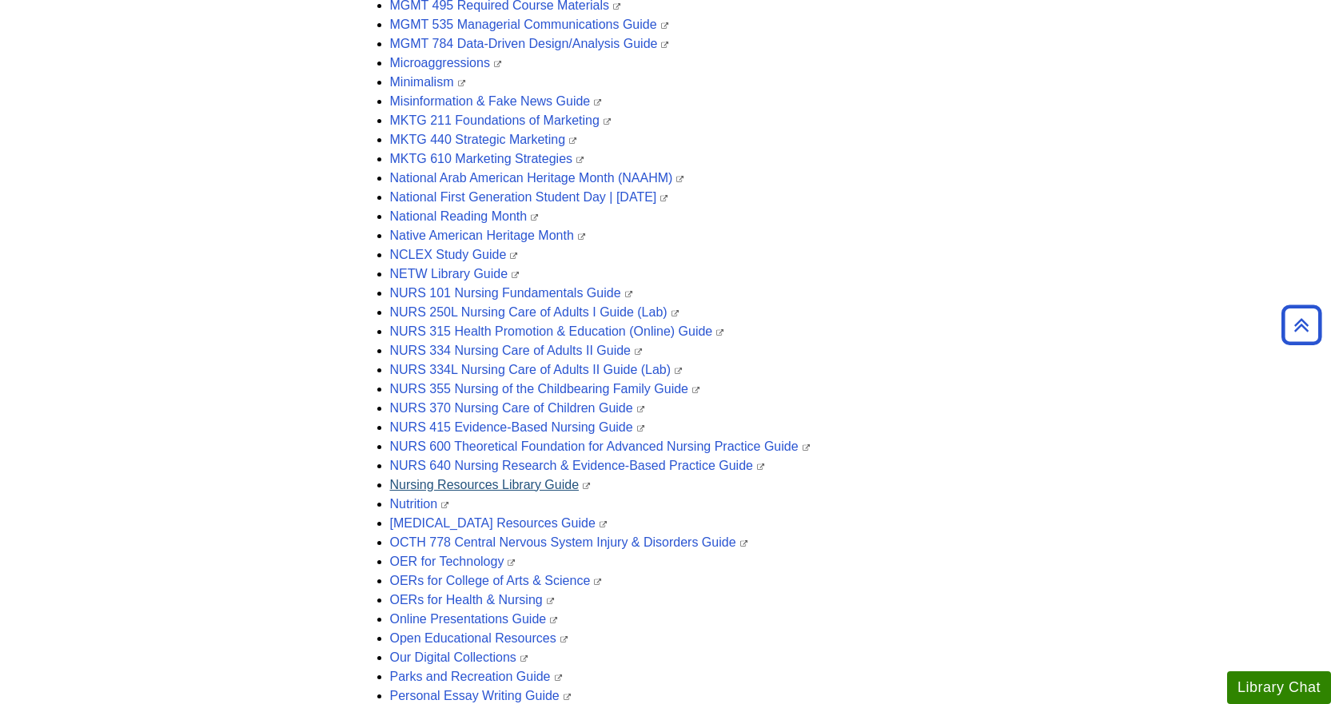 The image size is (1331, 704). What do you see at coordinates (476, 676) in the screenshot?
I see `a: Parks and Recreation Guide` at bounding box center [476, 676].